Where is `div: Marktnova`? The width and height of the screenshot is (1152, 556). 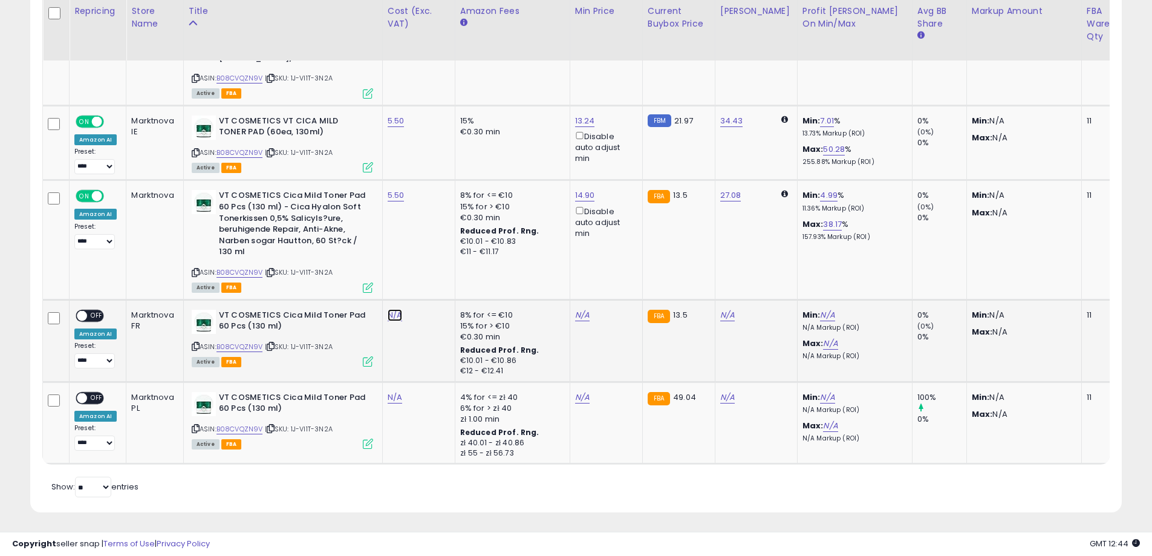
div: Marktnova is located at coordinates (152, 195).